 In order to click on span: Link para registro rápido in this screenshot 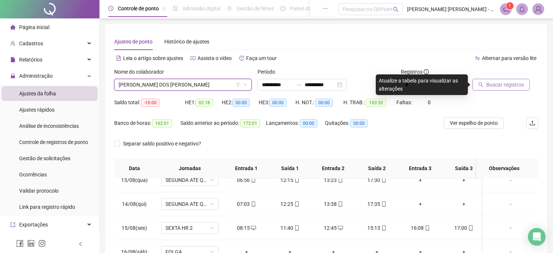, I will do `click(47, 207)`.